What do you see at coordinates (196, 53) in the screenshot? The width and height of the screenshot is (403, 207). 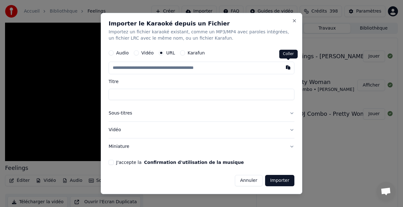 I see `label: Karafun` at bounding box center [196, 53].